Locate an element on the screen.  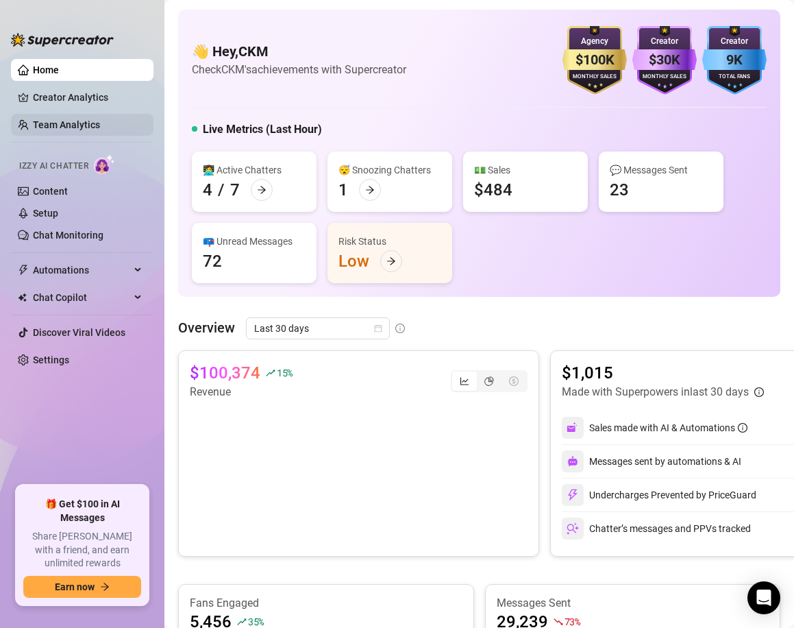
div: Chatter’s messages and PPVs tracked is located at coordinates (657, 528).